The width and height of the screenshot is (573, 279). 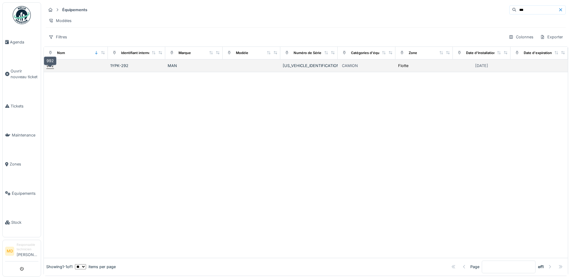 I want to click on div: CAMION, so click(x=350, y=66).